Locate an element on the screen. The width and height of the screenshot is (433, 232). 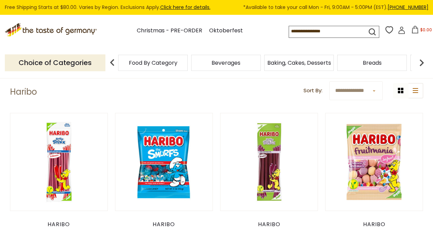
h1: Haribo is located at coordinates (23, 92).